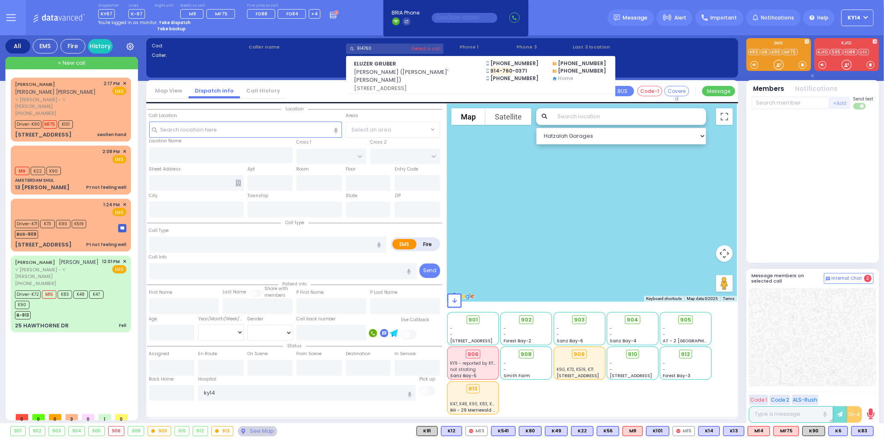 The width and height of the screenshot is (884, 439). I want to click on div: K90, so click(814, 431).